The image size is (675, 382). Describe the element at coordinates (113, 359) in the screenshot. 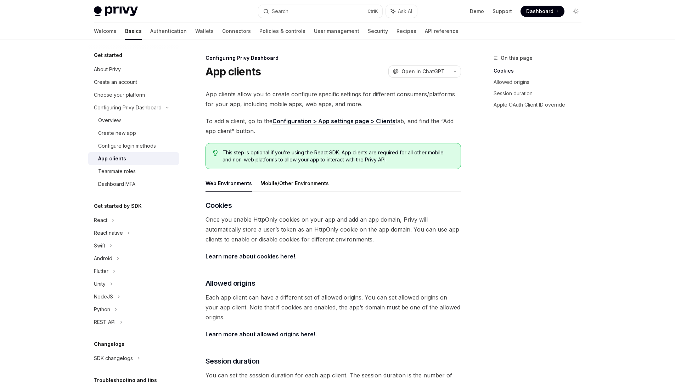

I see `div: SDK changelogs` at that location.